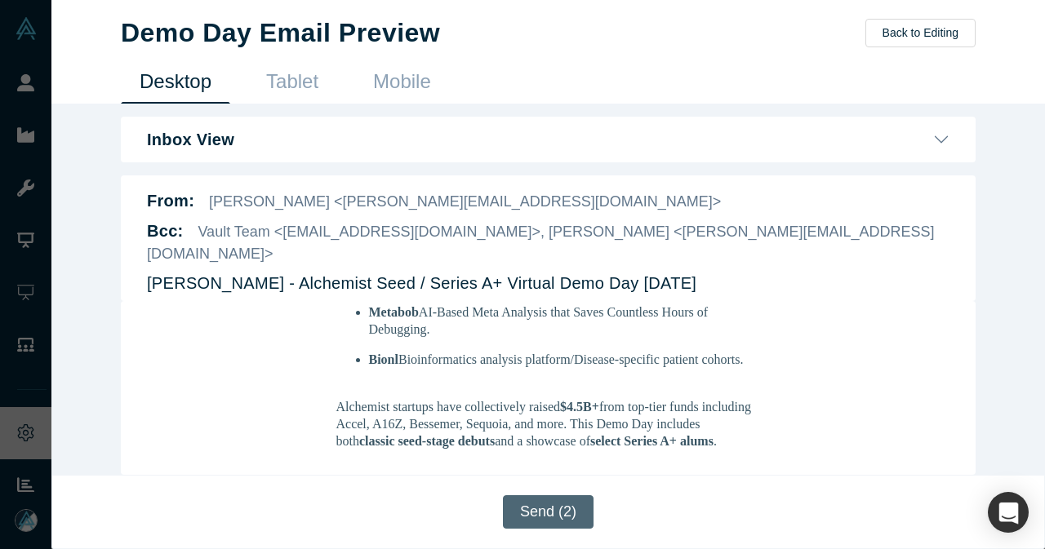 The width and height of the screenshot is (1045, 549). What do you see at coordinates (292, 84) in the screenshot?
I see `a: Tablet` at bounding box center [292, 84].